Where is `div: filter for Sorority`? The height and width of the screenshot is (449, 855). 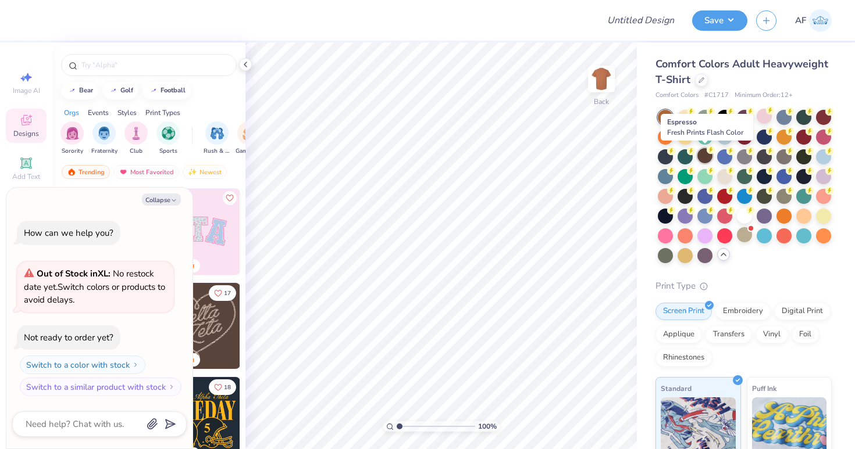
div: filter for Sorority is located at coordinates (72, 138).